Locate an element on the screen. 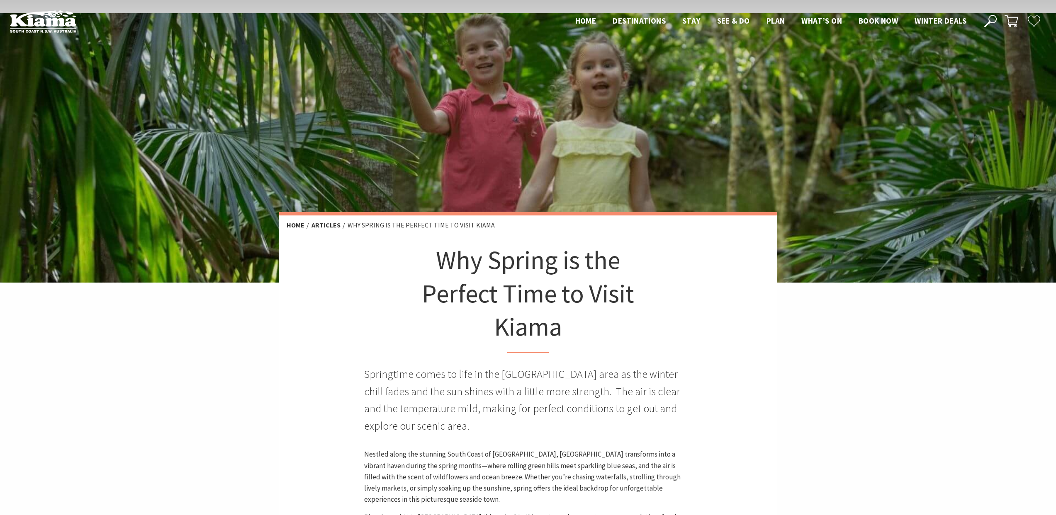  h1: Why Spring is the Perfect Time to Visit Kiama is located at coordinates (528, 298).